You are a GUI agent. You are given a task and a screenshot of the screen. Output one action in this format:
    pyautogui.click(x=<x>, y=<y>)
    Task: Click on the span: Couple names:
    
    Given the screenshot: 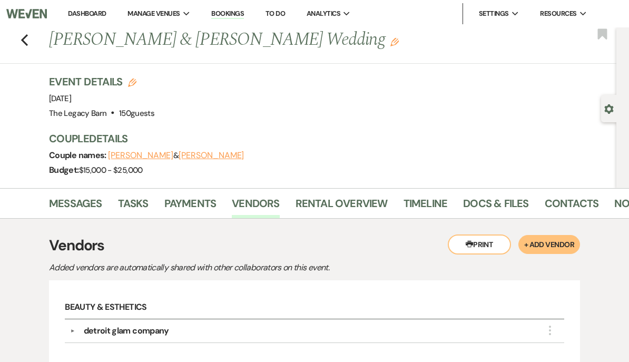 What is the action you would take?
    pyautogui.click(x=78, y=155)
    